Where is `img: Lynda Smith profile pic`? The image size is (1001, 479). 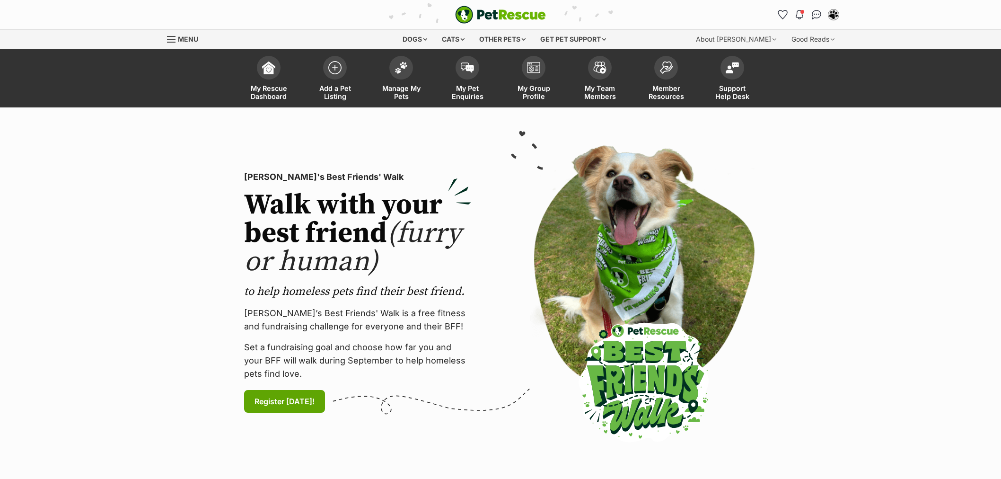 img: Lynda Smith profile pic is located at coordinates (834, 15).